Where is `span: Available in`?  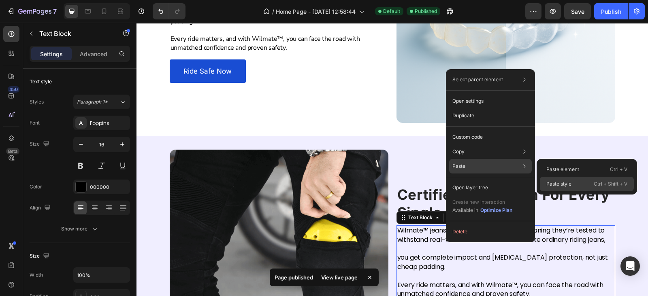 span: Available in is located at coordinates (465, 210).